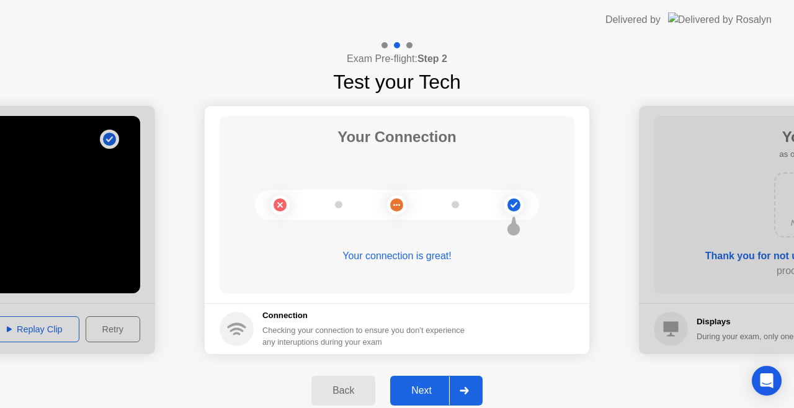 The width and height of the screenshot is (794, 408). I want to click on div: Your connection is great!, so click(397, 256).